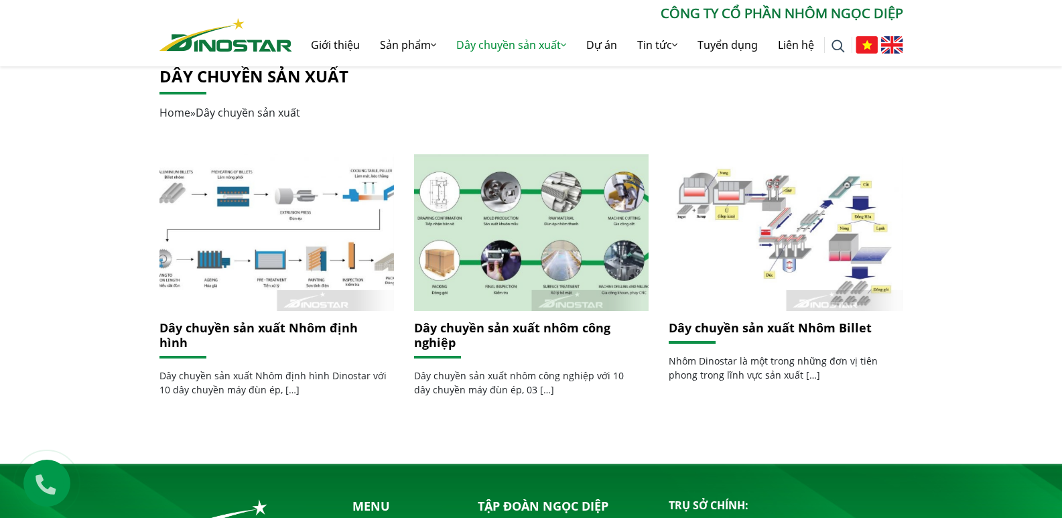 Image resolution: width=1062 pixels, height=518 pixels. What do you see at coordinates (866, 45) in the screenshot?
I see `img: Tiếng Việt` at bounding box center [866, 45].